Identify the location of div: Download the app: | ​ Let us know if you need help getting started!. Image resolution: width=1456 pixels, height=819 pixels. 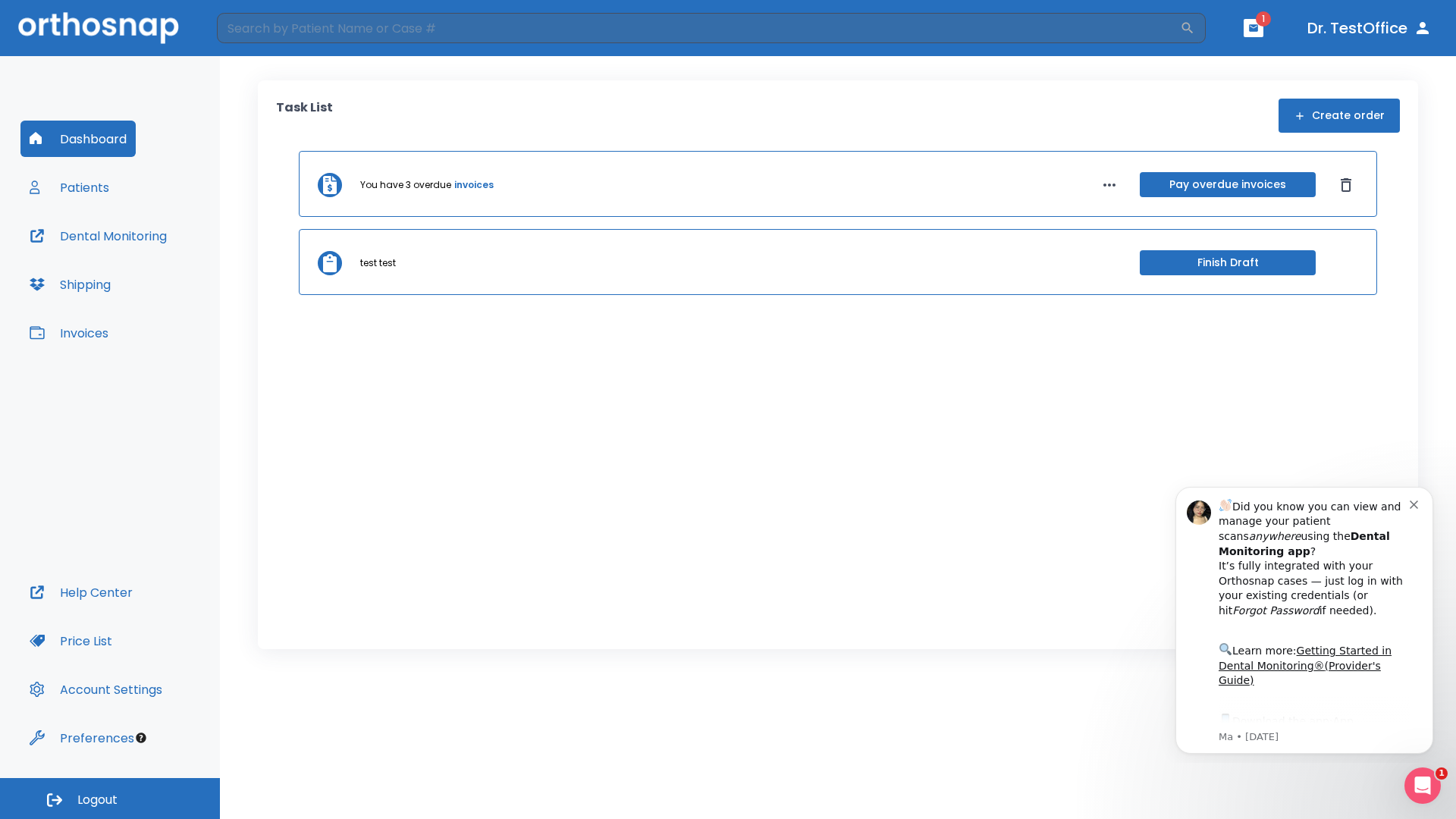
(161, 277).